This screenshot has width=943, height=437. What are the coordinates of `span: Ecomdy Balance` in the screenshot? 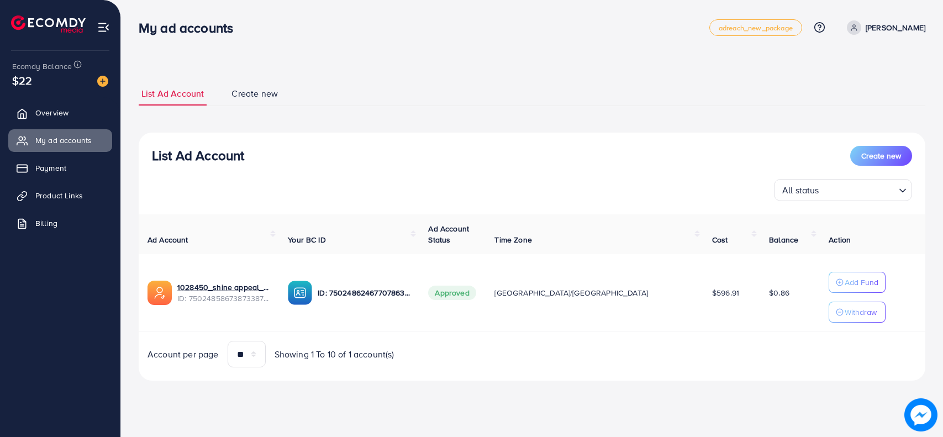 It's located at (42, 66).